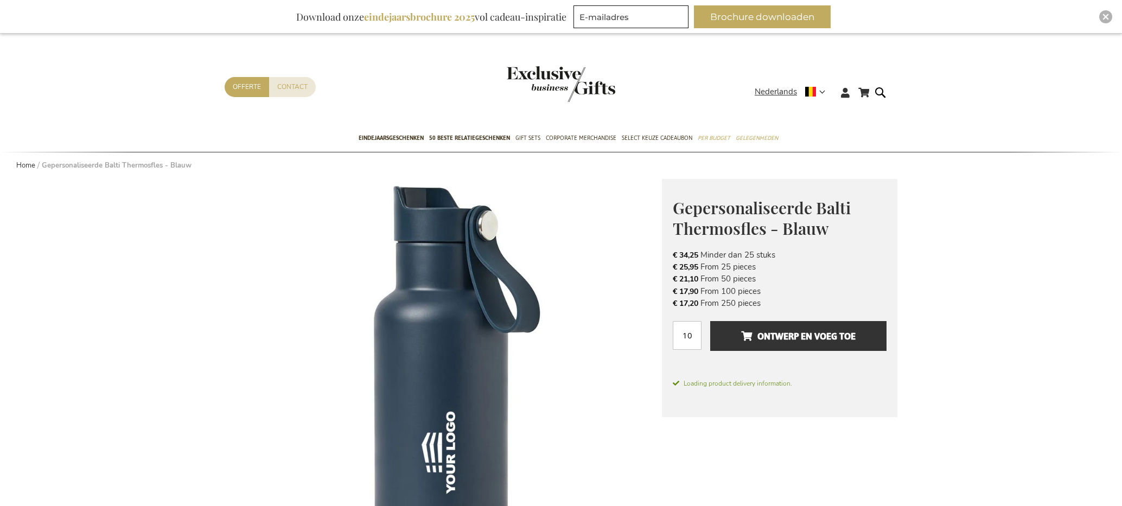 The width and height of the screenshot is (1122, 506). Describe the element at coordinates (780, 279) in the screenshot. I see `li: From 50 pieces` at that location.